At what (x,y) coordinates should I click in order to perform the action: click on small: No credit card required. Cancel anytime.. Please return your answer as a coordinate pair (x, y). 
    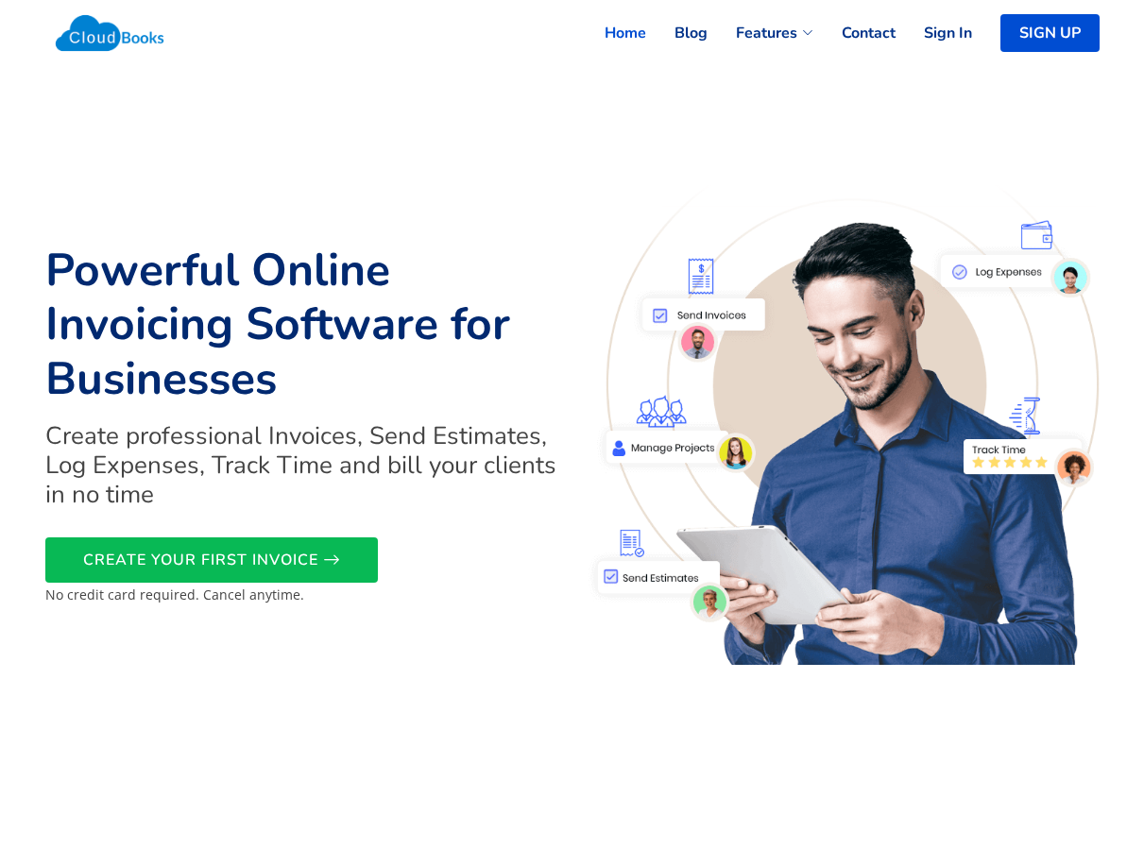
    Looking at the image, I should click on (175, 594).